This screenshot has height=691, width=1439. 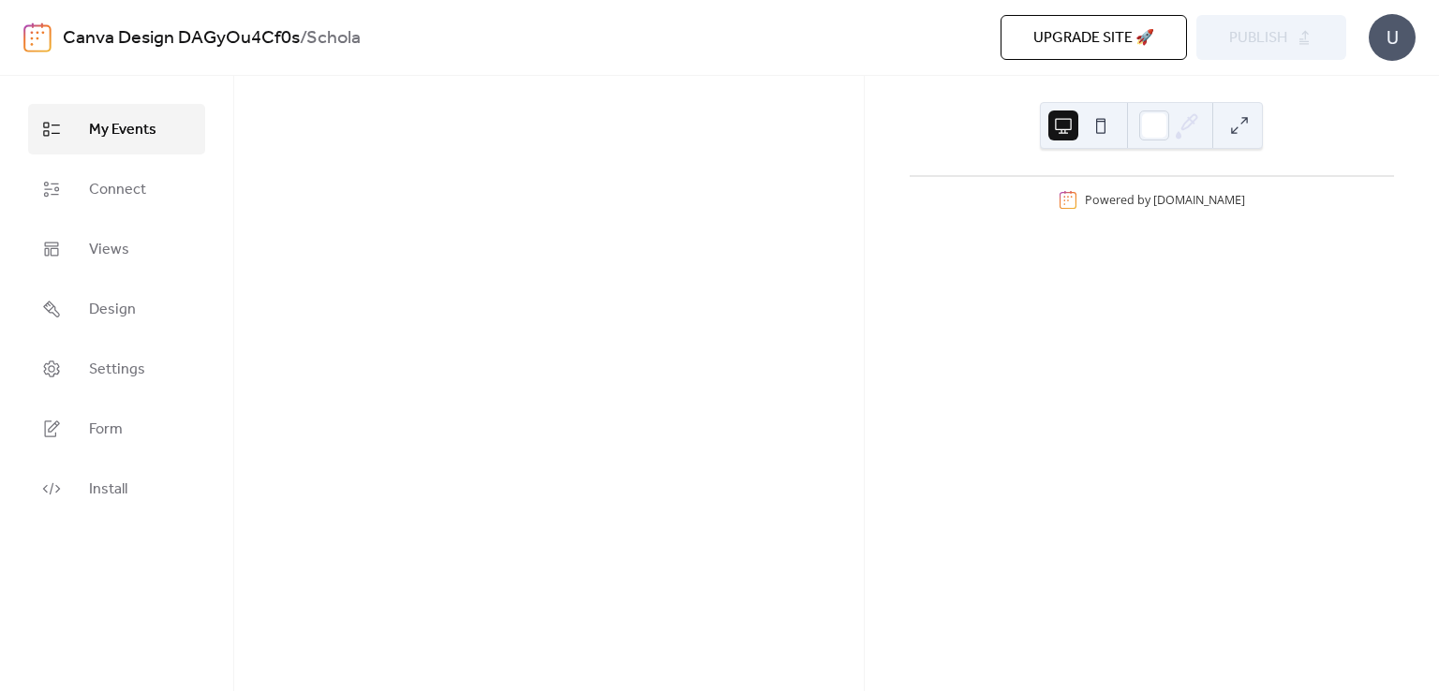 What do you see at coordinates (333, 38) in the screenshot?
I see `b: Schola` at bounding box center [333, 38].